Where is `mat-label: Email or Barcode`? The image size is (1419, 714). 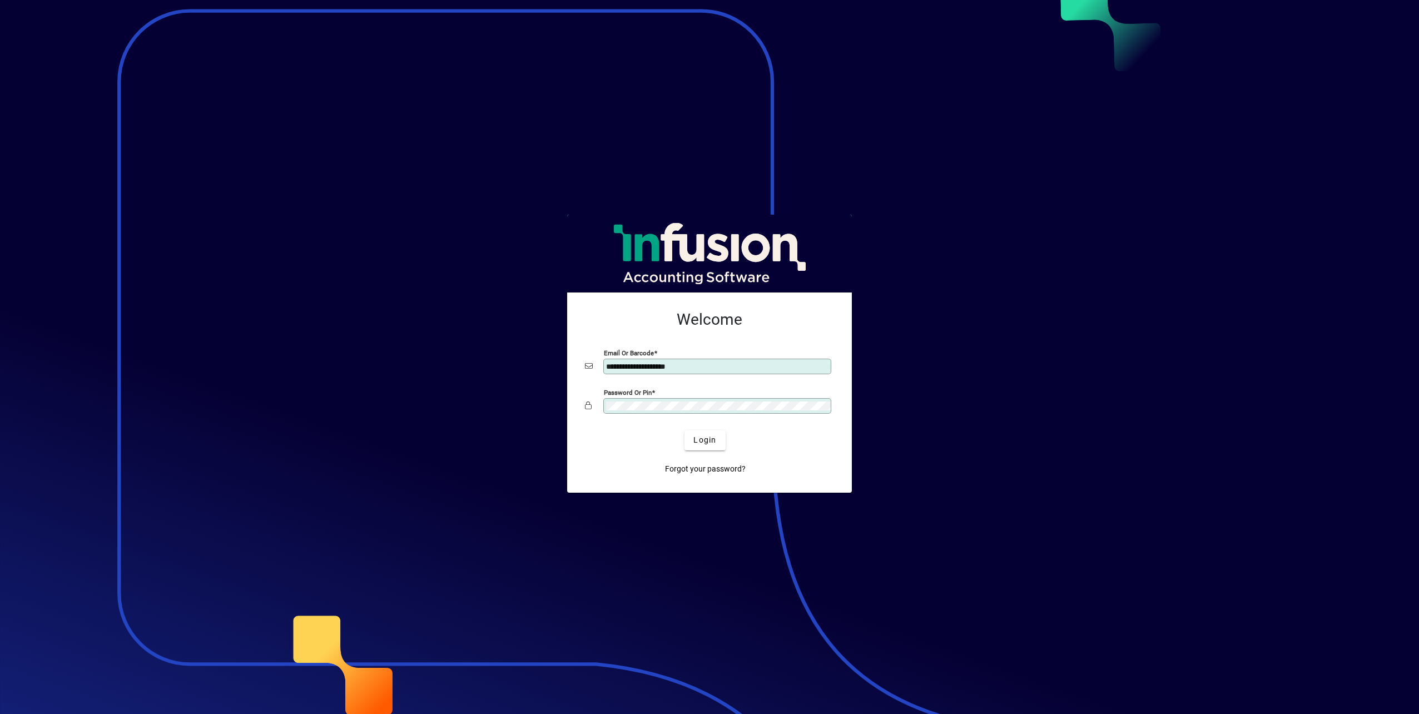
mat-label: Email or Barcode is located at coordinates (629, 352).